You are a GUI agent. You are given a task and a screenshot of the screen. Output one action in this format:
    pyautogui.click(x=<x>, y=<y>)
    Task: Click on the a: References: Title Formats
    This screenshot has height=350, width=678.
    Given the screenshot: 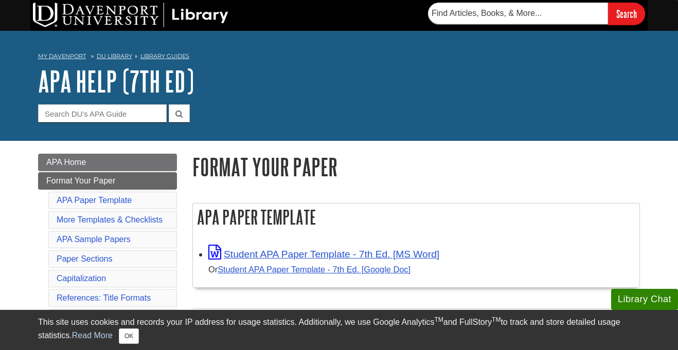 What is the action you would take?
    pyautogui.click(x=103, y=298)
    